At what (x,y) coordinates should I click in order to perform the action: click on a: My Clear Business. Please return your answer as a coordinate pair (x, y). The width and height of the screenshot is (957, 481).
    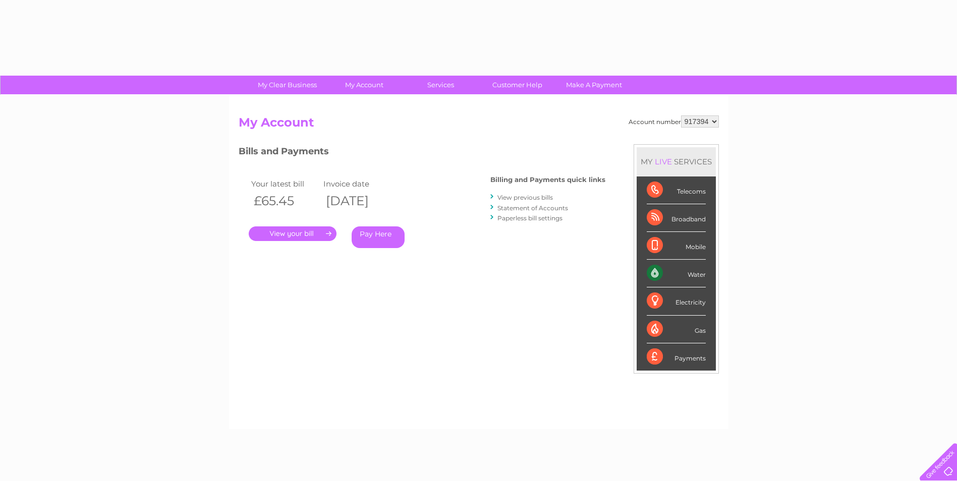
    Looking at the image, I should click on (287, 85).